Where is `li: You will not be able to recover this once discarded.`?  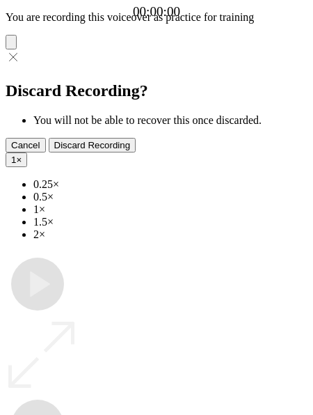 li: You will not be able to recover this once discarded. is located at coordinates (171, 120).